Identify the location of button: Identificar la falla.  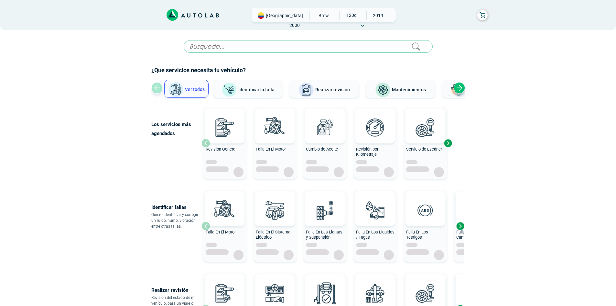
(248, 89).